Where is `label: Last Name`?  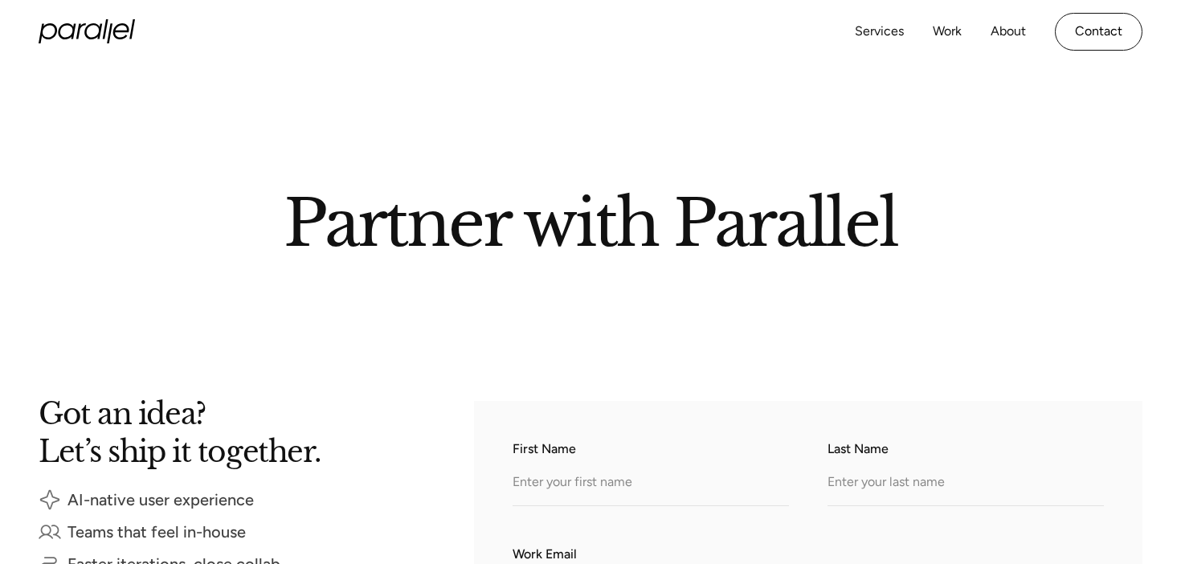 label: Last Name is located at coordinates (966, 449).